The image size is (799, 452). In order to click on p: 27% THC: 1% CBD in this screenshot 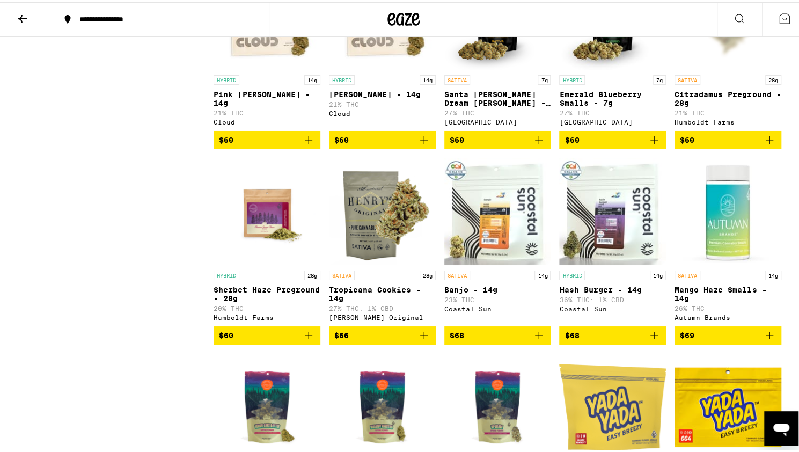, I will do `click(382, 306)`.